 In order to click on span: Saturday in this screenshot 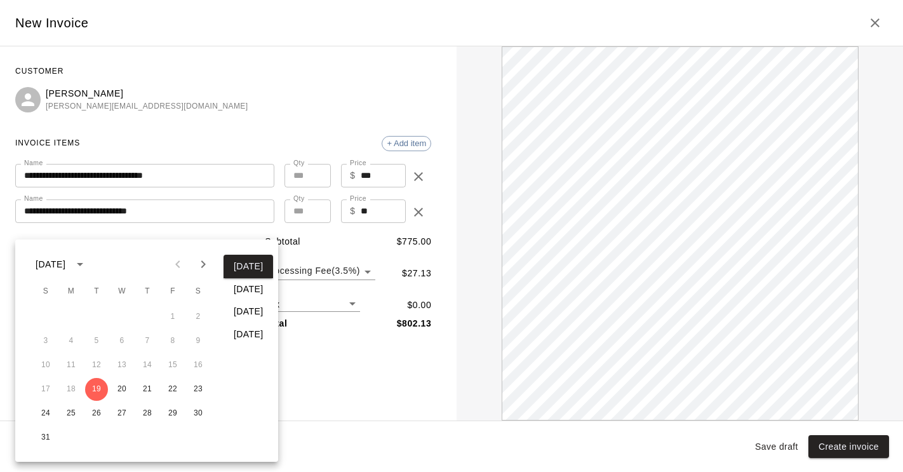, I will do `click(198, 292)`.